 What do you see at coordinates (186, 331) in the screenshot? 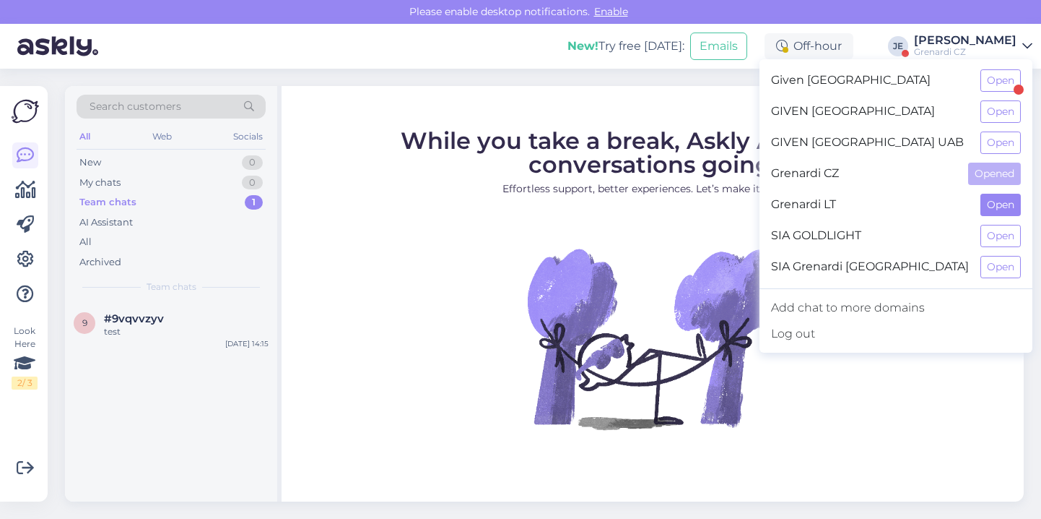
I see `div: test` at bounding box center [186, 331].